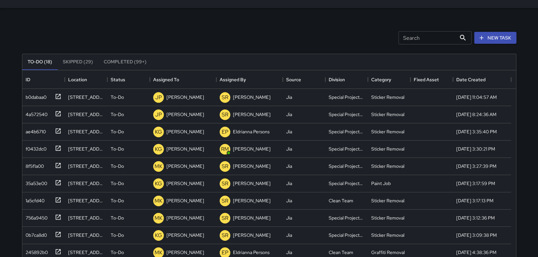  I want to click on div: ae4b6710, so click(34, 131).